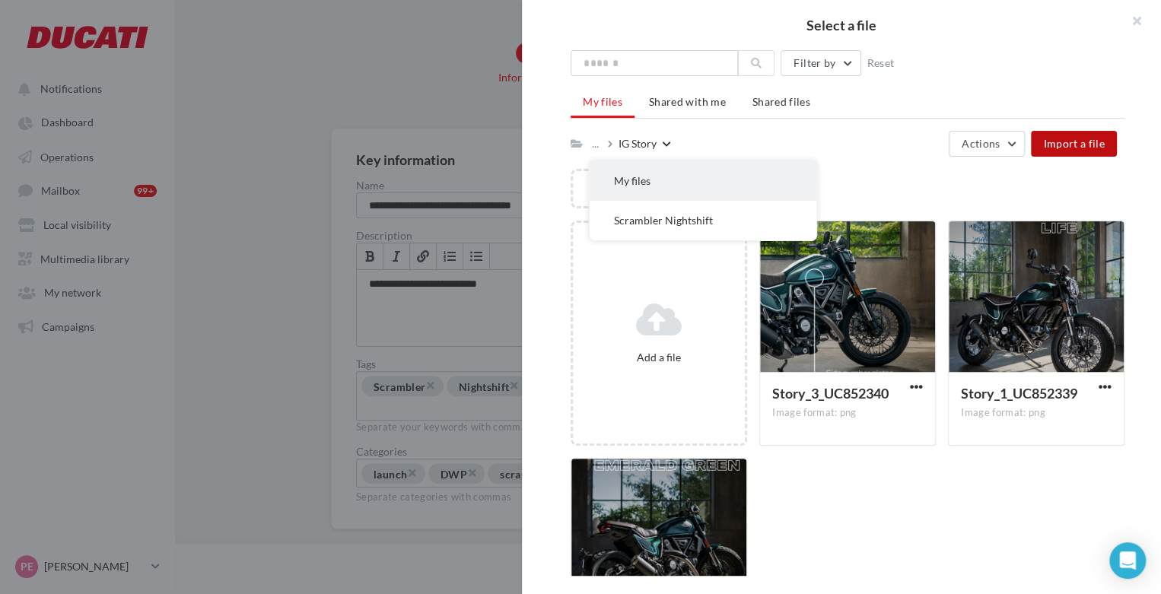 The width and height of the screenshot is (1161, 594). I want to click on span: Actions, so click(981, 143).